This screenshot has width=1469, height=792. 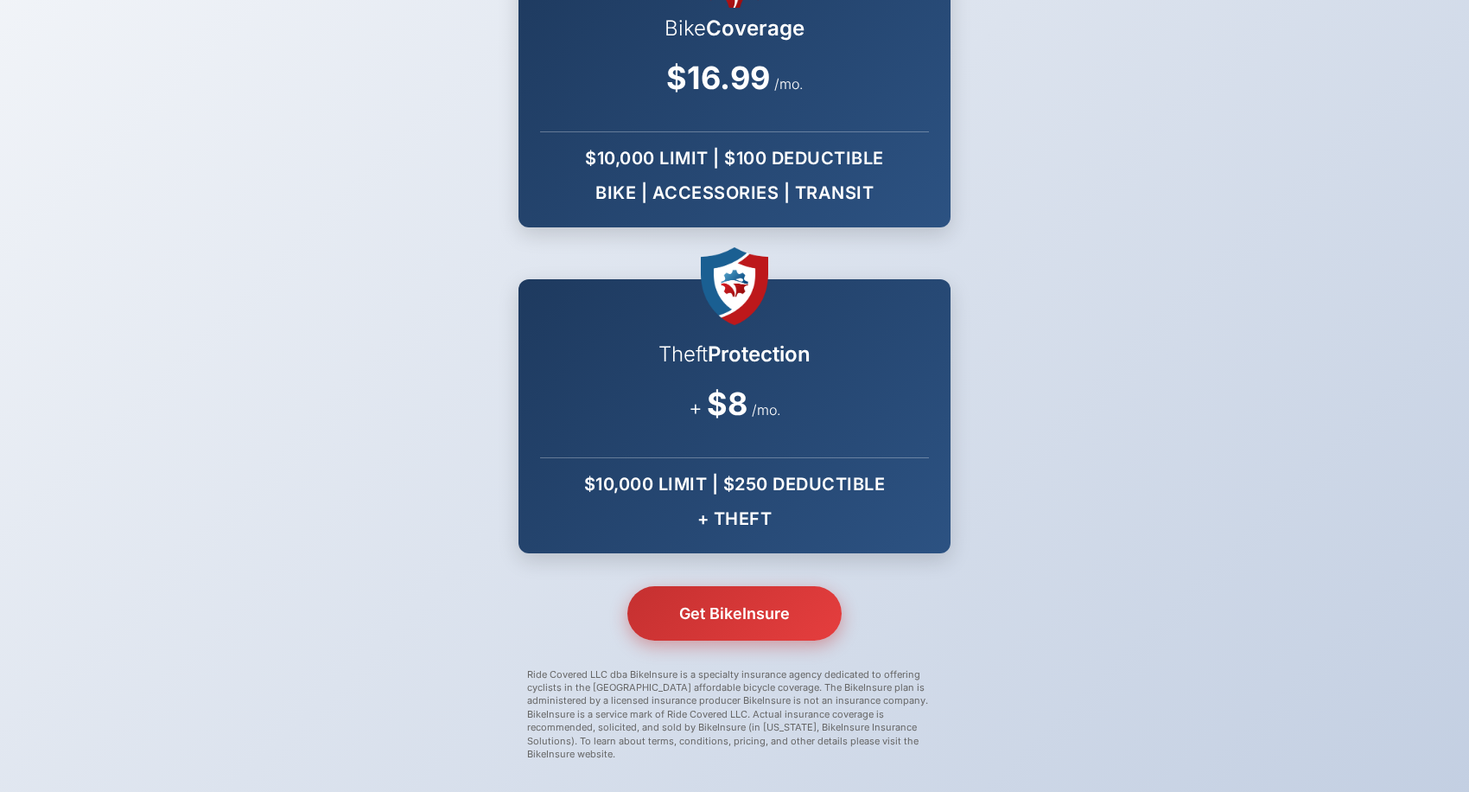 What do you see at coordinates (755, 28) in the screenshot?
I see `span: Coverage` at bounding box center [755, 28].